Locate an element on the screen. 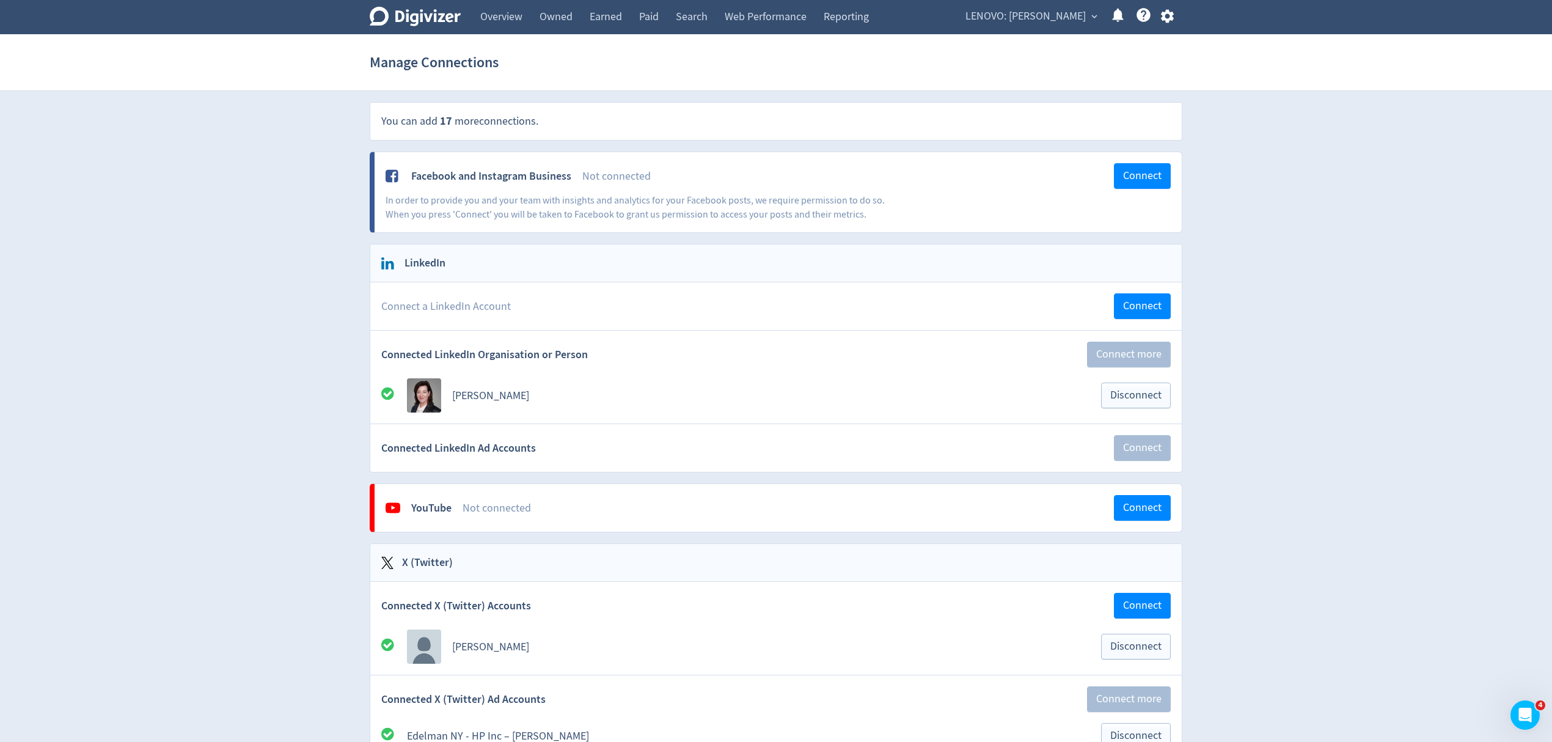 The width and height of the screenshot is (1552, 742). span: 4 is located at coordinates (1541, 705).